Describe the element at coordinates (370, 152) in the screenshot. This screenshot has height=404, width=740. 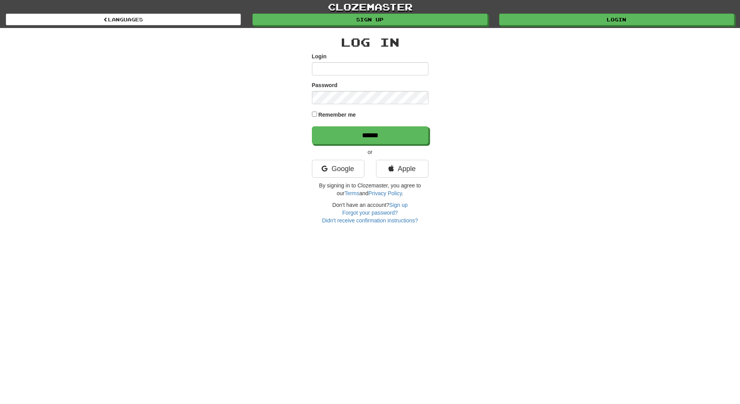
I see `p: or` at that location.